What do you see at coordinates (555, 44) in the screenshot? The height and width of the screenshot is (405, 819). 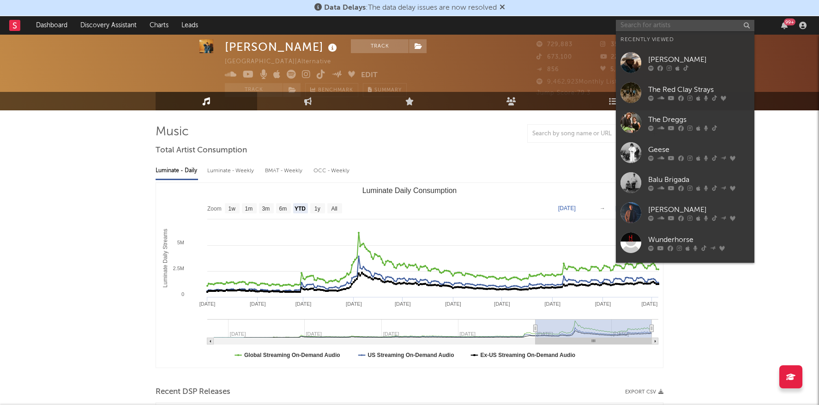 I see `span: 729,883` at bounding box center [555, 44].